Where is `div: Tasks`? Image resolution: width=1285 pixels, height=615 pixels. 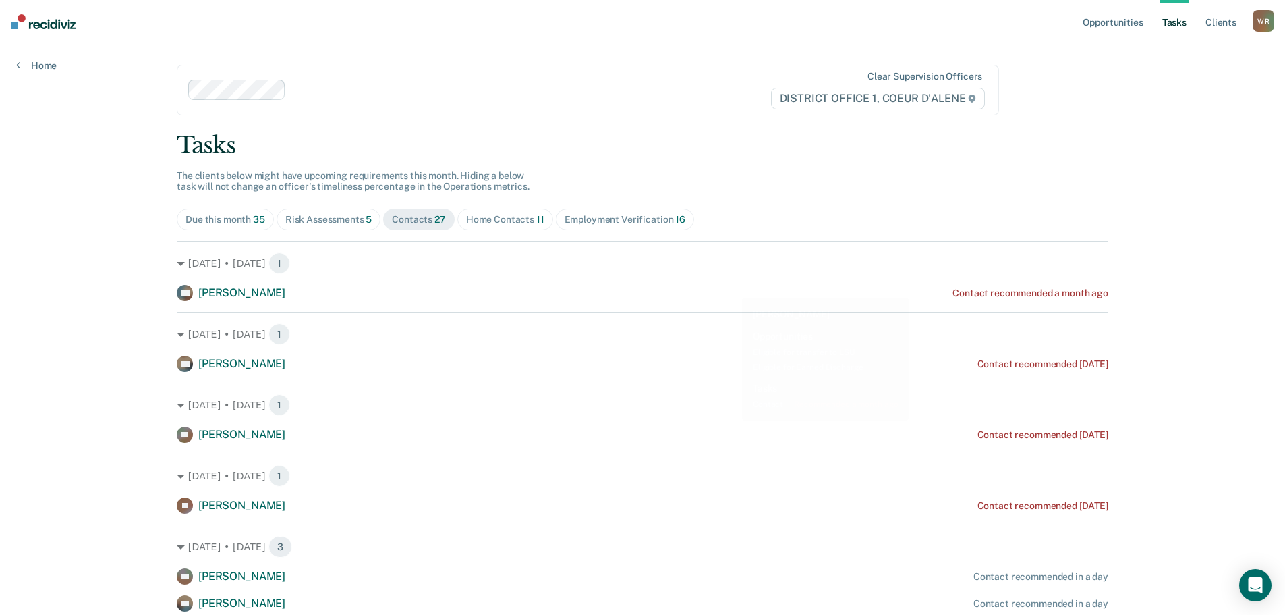 div: Tasks is located at coordinates (642, 145).